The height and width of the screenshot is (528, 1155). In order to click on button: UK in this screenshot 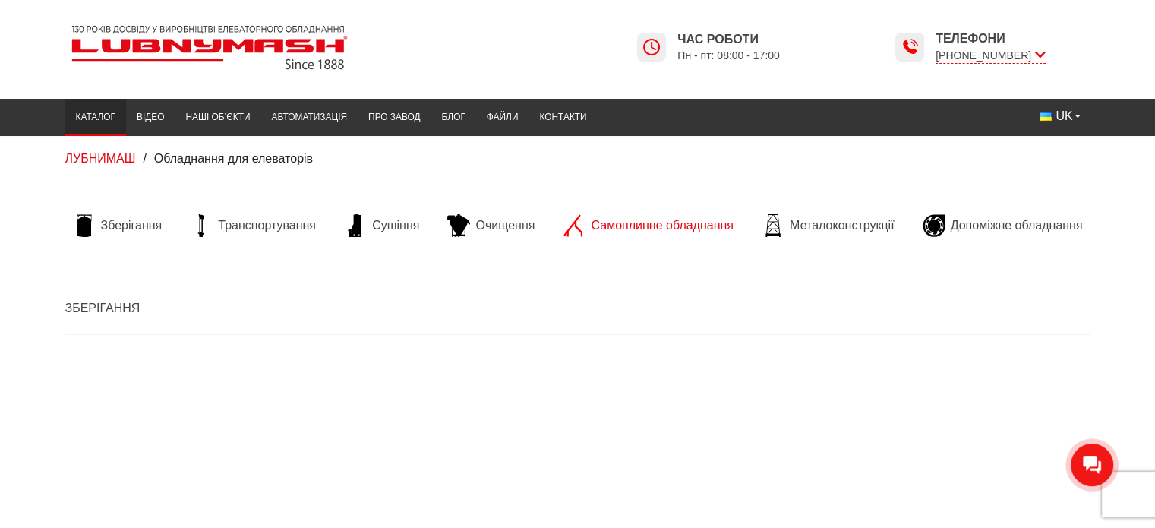, I will do `click(1059, 116)`.